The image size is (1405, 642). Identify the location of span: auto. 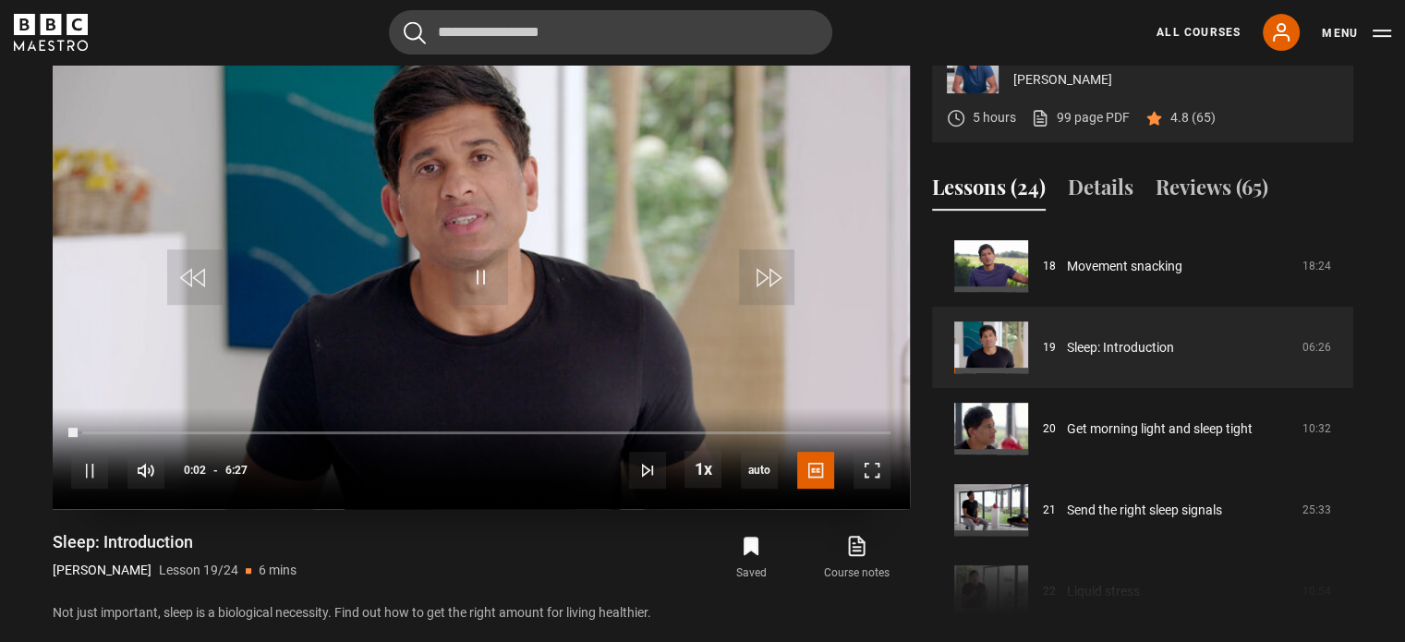
(759, 470).